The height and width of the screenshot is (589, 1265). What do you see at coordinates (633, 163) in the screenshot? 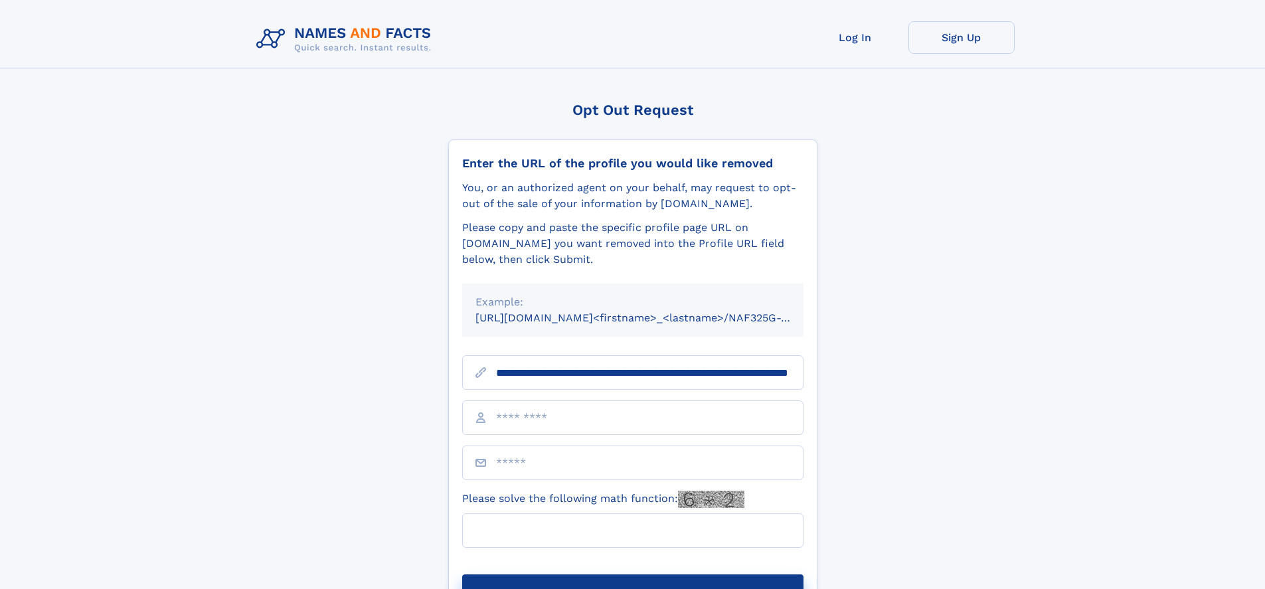
I see `div: Enter the URL of the profile you would like removed` at bounding box center [633, 163].